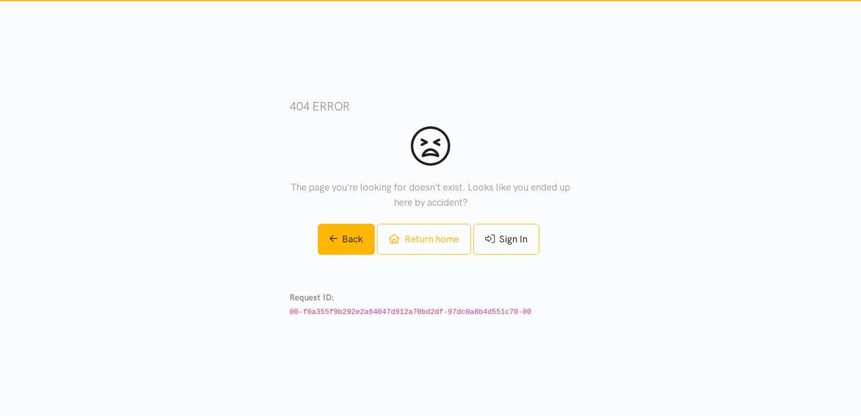 The image size is (861, 416). What do you see at coordinates (506, 239) in the screenshot?
I see `a: Sign In` at bounding box center [506, 239].